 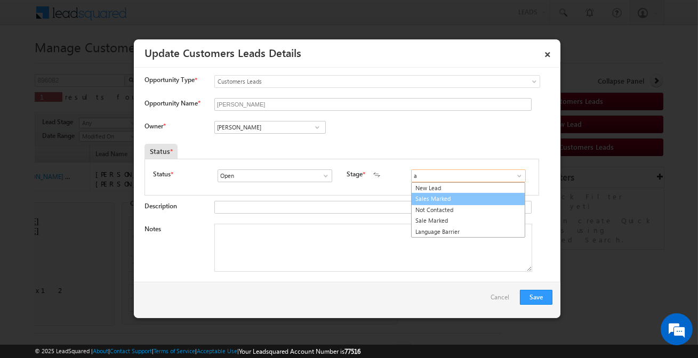 What do you see at coordinates (131, 351) in the screenshot?
I see `a: Contact Support` at bounding box center [131, 351].